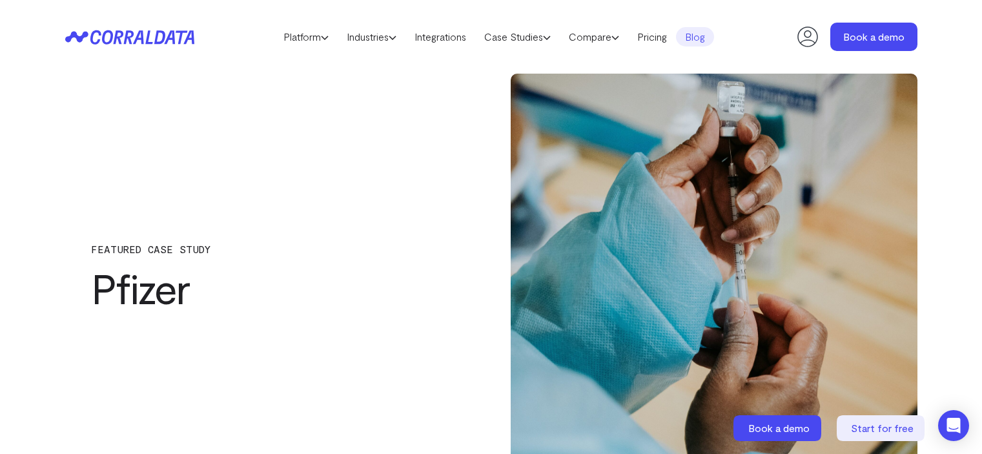  What do you see at coordinates (779, 428) in the screenshot?
I see `span: Book a demo` at bounding box center [779, 428].